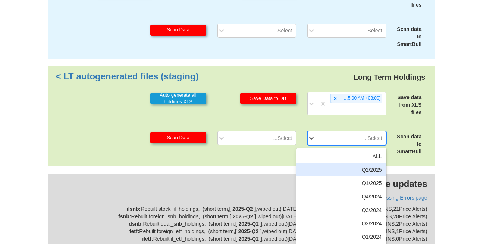 The image size is (483, 244). I want to click on strong: ilsnb :, so click(134, 209).